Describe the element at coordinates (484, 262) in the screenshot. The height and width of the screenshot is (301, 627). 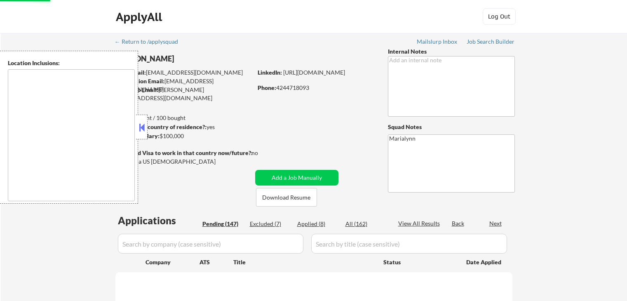
I see `div: Date Applied` at that location.